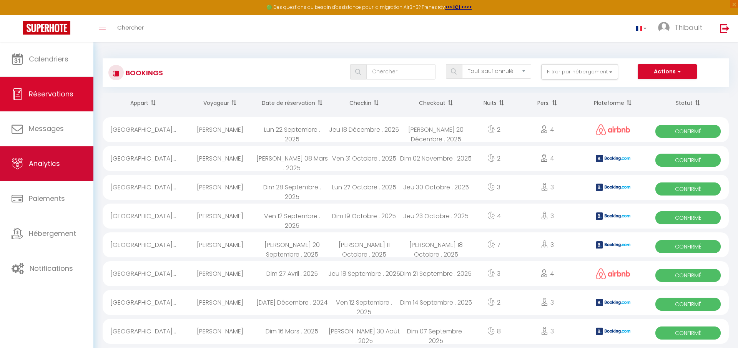 This screenshot has width=738, height=348. What do you see at coordinates (47, 198) in the screenshot?
I see `span: Paiements` at bounding box center [47, 198].